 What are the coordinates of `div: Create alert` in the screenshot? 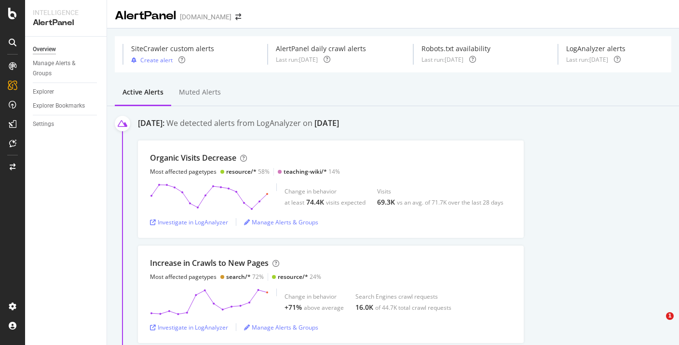 It's located at (156, 60).